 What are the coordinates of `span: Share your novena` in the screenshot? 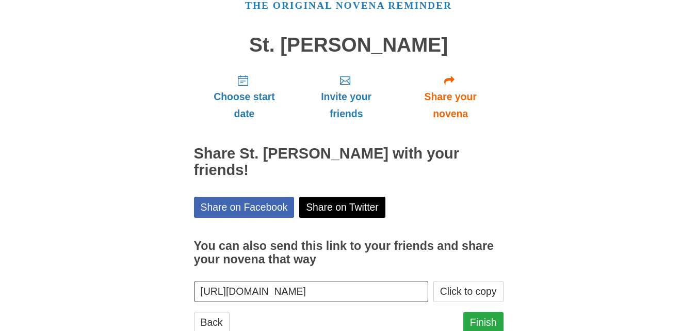 It's located at (451, 105).